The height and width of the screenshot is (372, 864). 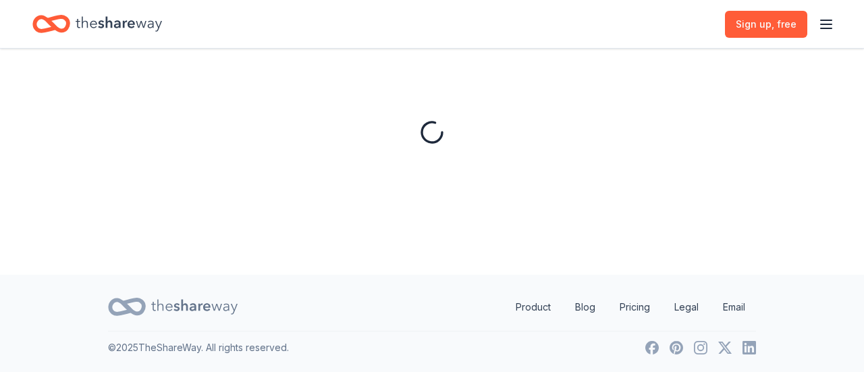 What do you see at coordinates (686, 307) in the screenshot?
I see `a: Legal` at bounding box center [686, 307].